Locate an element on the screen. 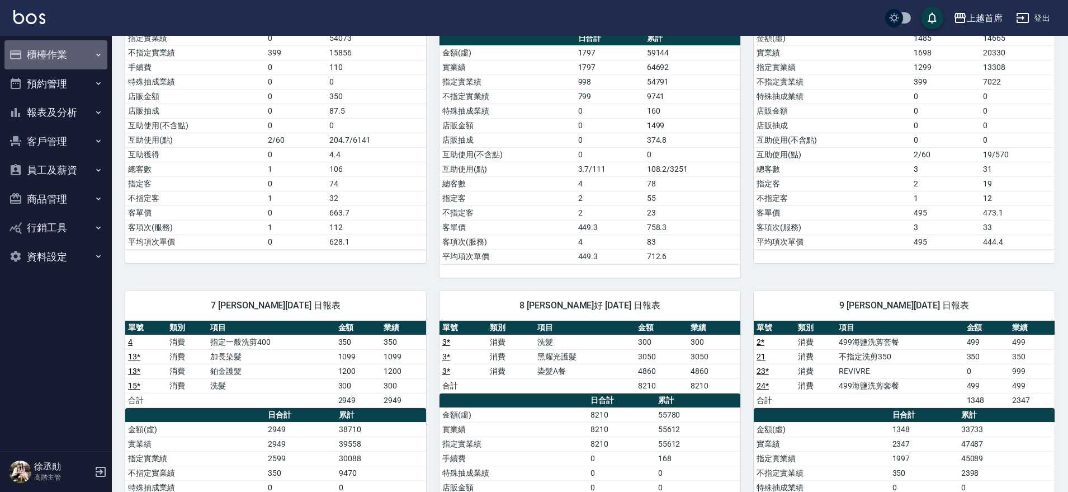 The width and height of the screenshot is (1068, 492). td: 14665 is located at coordinates (1017, 38).